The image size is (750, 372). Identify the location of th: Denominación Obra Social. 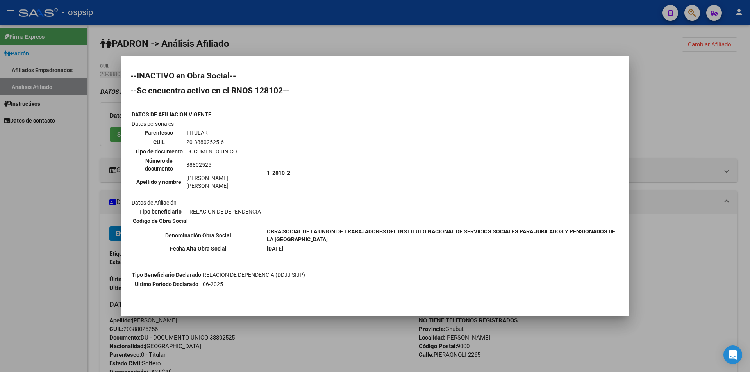
(198, 235).